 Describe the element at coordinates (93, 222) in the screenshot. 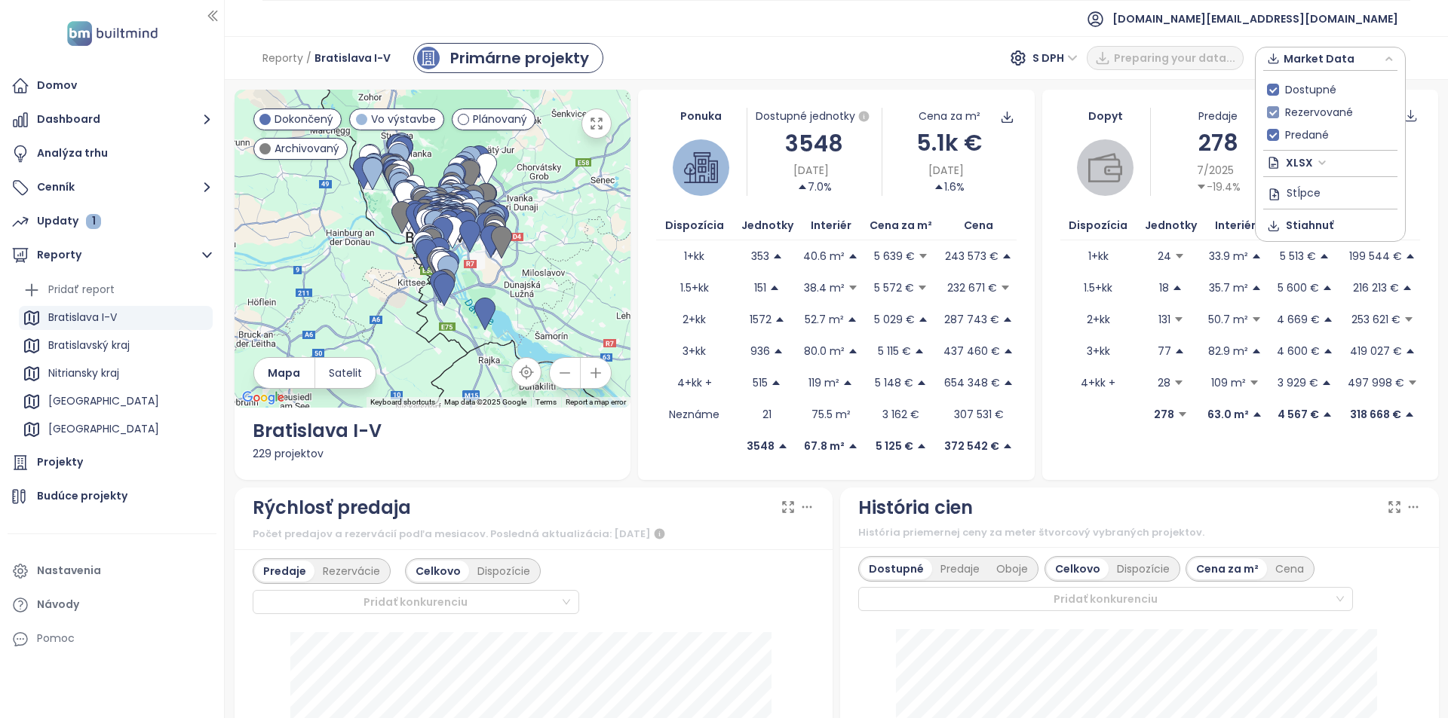

I see `div: 1` at that location.